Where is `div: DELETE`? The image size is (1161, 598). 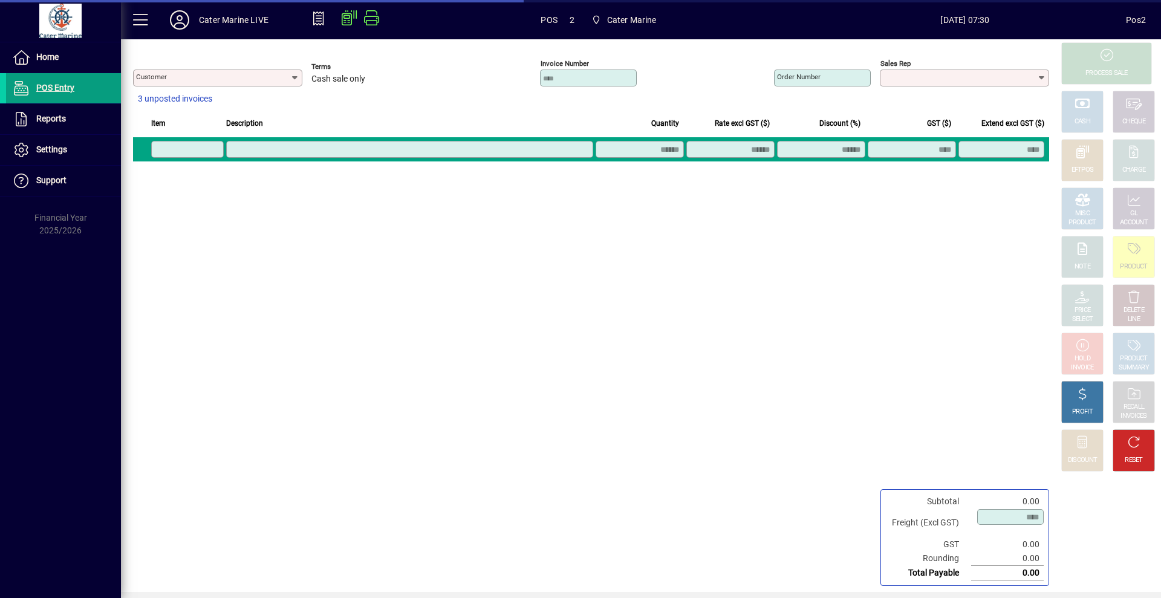
div: DELETE is located at coordinates (1134, 310).